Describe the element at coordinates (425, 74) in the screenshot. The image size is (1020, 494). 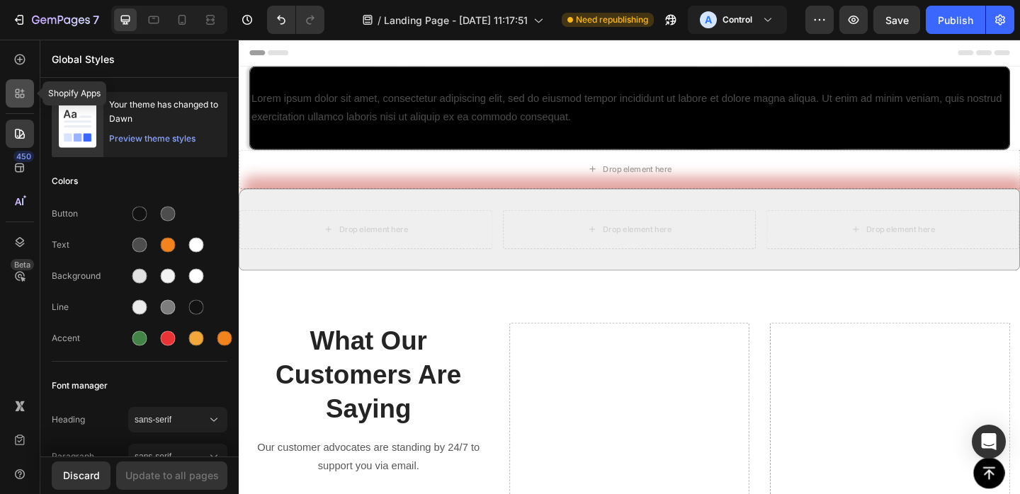
I see `div: Lorem ipsum dolor sit amet, consectetur adipiscing elit, sed do eiusmod tempor incididunt ut labo...` at that location.